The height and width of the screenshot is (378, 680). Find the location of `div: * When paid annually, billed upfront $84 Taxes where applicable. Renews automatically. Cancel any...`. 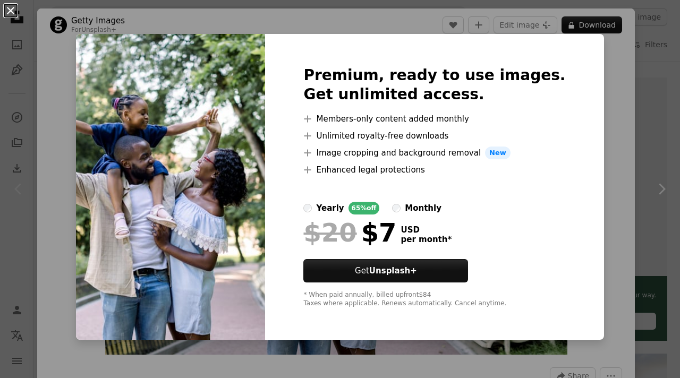

div: * When paid annually, billed upfront $84 Taxes where applicable. Renews automatically. Cancel any... is located at coordinates (434, 300).